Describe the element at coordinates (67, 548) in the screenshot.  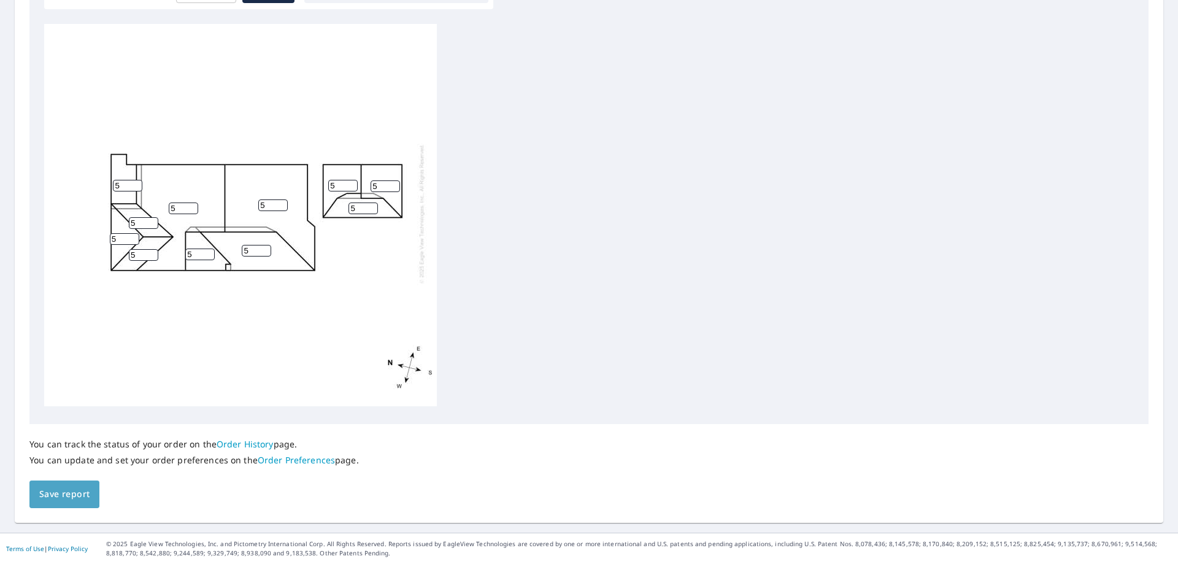
I see `a: Privacy Policy` at that location.